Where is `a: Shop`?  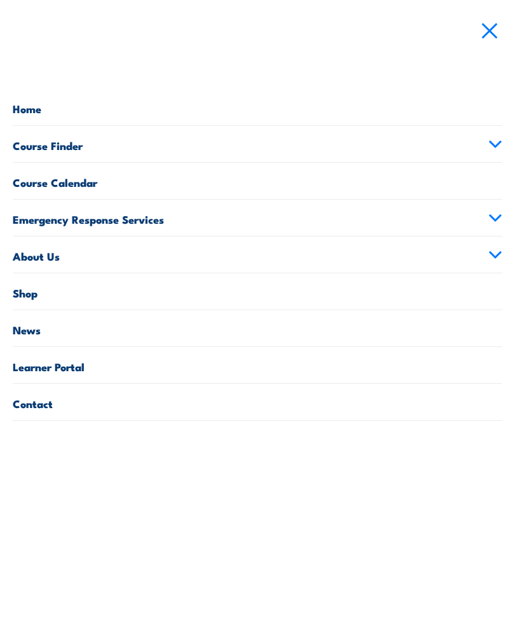
a: Shop is located at coordinates (258, 291).